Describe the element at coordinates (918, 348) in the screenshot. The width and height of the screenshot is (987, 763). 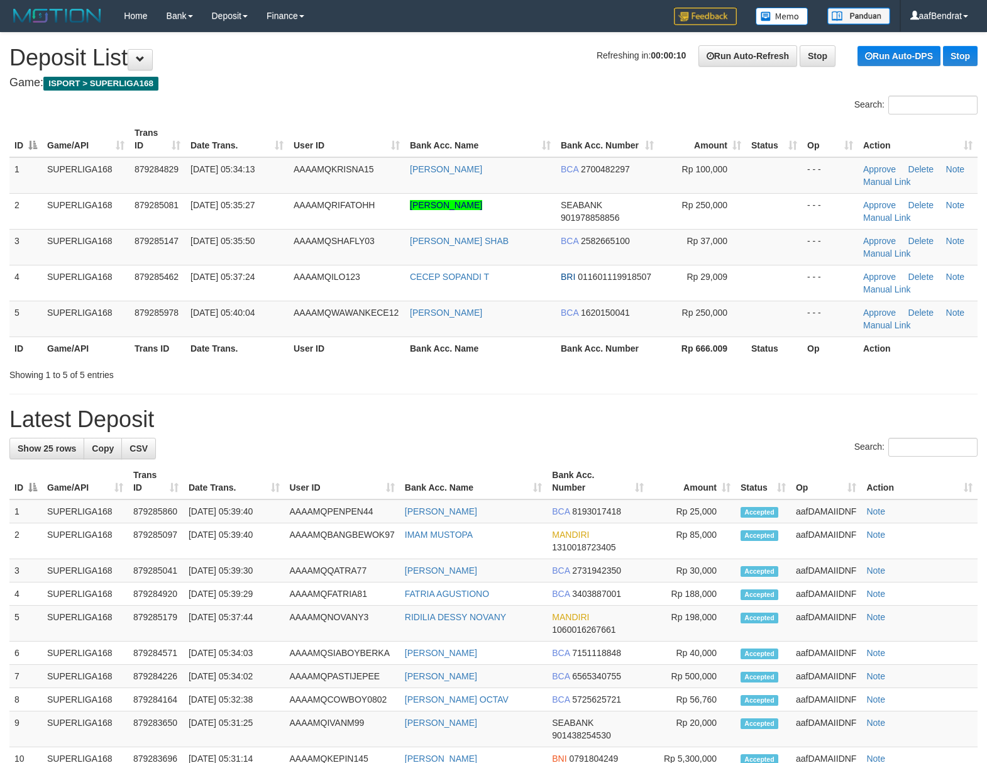
I see `th: Action` at that location.